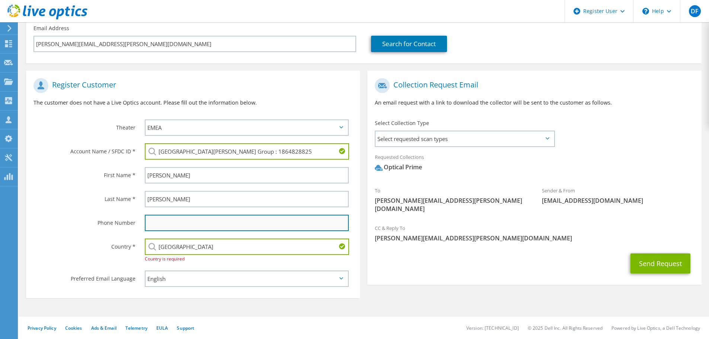 Image resolution: width=709 pixels, height=339 pixels. What do you see at coordinates (85, 245) in the screenshot?
I see `label: Country *` at bounding box center [85, 245].